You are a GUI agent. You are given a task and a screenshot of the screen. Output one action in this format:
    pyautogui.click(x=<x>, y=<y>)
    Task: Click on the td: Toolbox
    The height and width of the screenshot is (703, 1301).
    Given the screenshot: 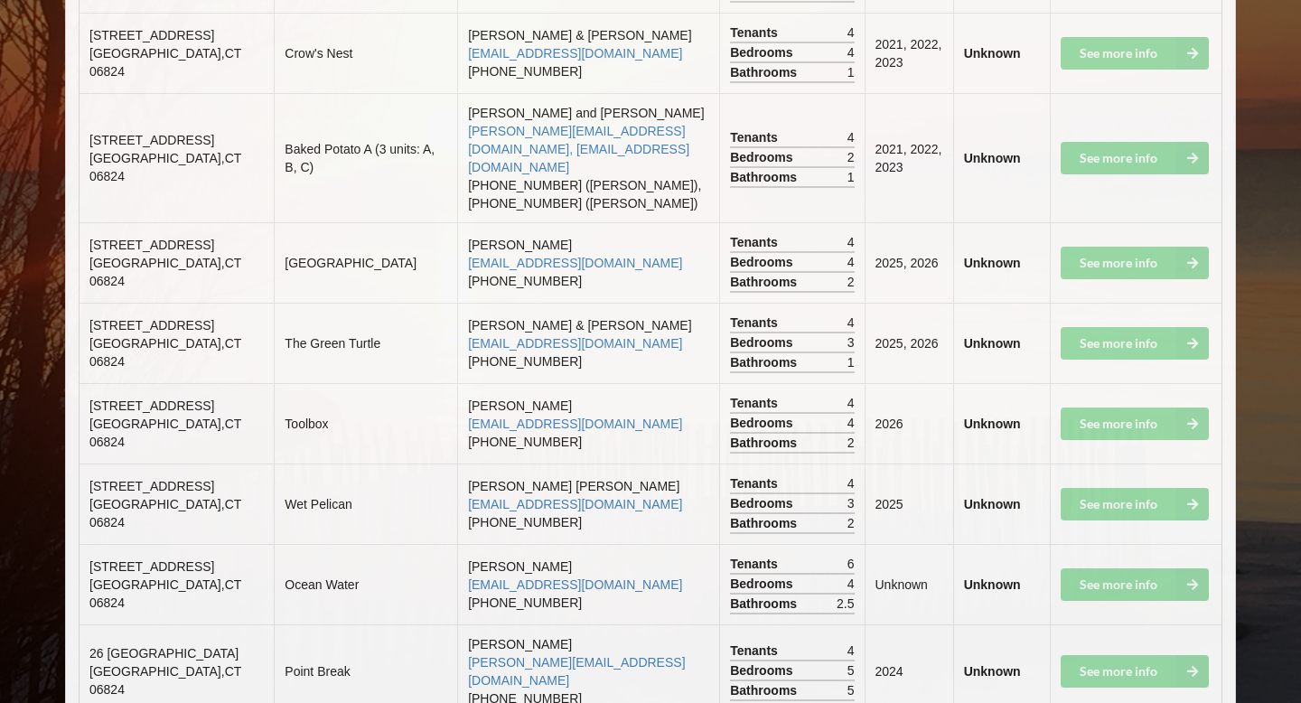 What is the action you would take?
    pyautogui.click(x=365, y=423)
    